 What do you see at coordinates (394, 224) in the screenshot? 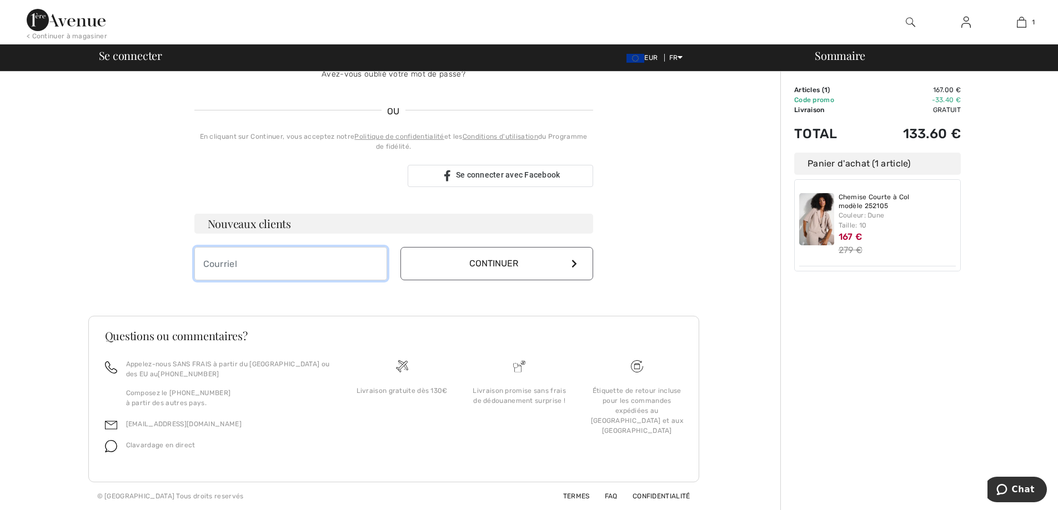
I see `h3: Nouveaux clients` at bounding box center [394, 224].